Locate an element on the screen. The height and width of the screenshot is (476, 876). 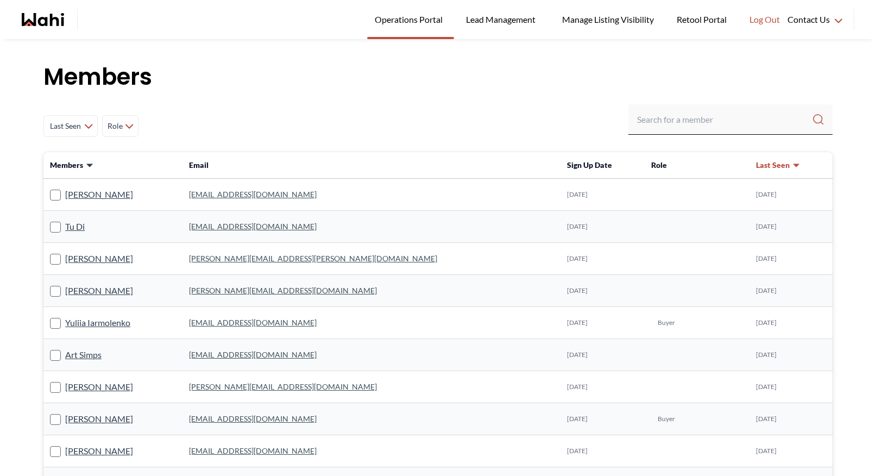
span: Operations Portal is located at coordinates (411, 20).